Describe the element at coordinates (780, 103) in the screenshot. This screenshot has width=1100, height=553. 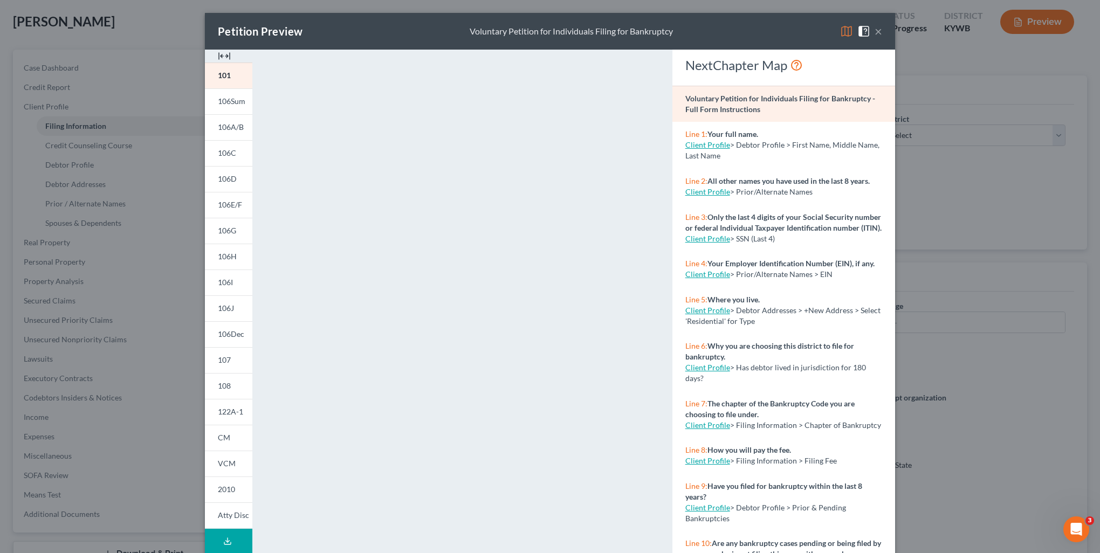
I see `strong: Voluntary Petition for Individuals Filing for Bankruptcy - Full Form Instructions` at that location.